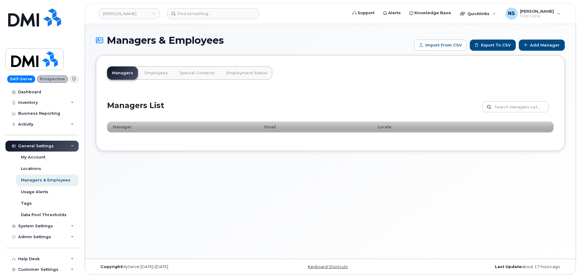 This screenshot has height=275, width=579. What do you see at coordinates (156, 73) in the screenshot?
I see `a: Employees` at bounding box center [156, 73].